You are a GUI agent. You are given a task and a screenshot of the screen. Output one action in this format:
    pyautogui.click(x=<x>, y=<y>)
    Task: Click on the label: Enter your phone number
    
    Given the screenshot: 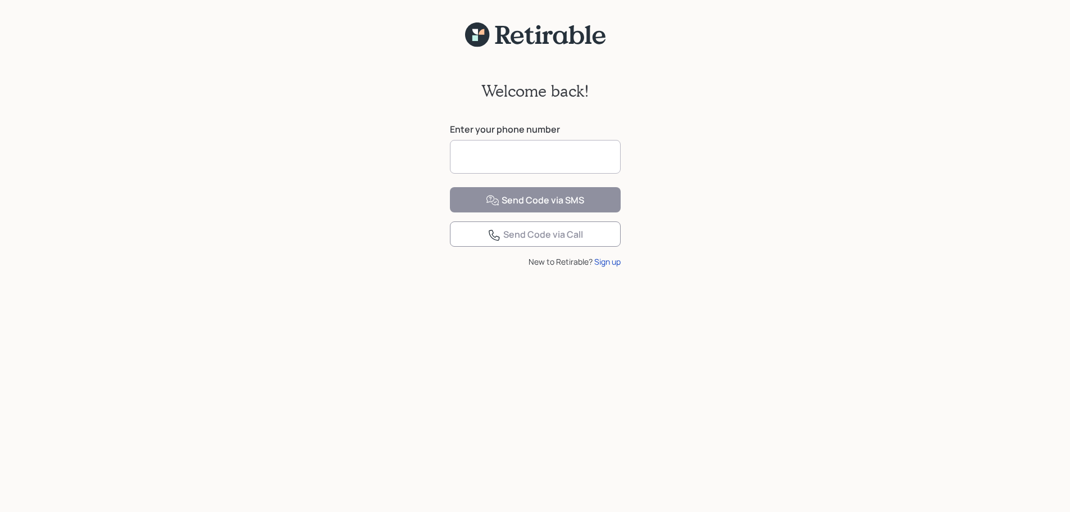 What is the action you would take?
    pyautogui.click(x=535, y=129)
    